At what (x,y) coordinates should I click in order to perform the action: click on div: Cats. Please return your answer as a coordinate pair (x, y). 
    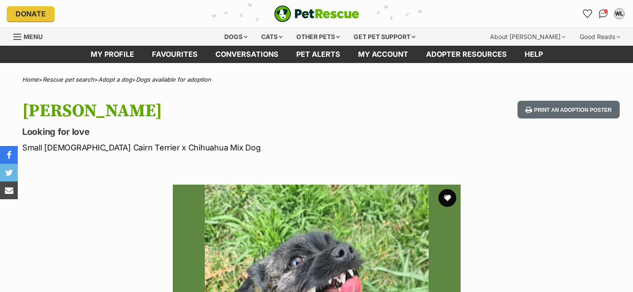
    Looking at the image, I should click on (272, 37).